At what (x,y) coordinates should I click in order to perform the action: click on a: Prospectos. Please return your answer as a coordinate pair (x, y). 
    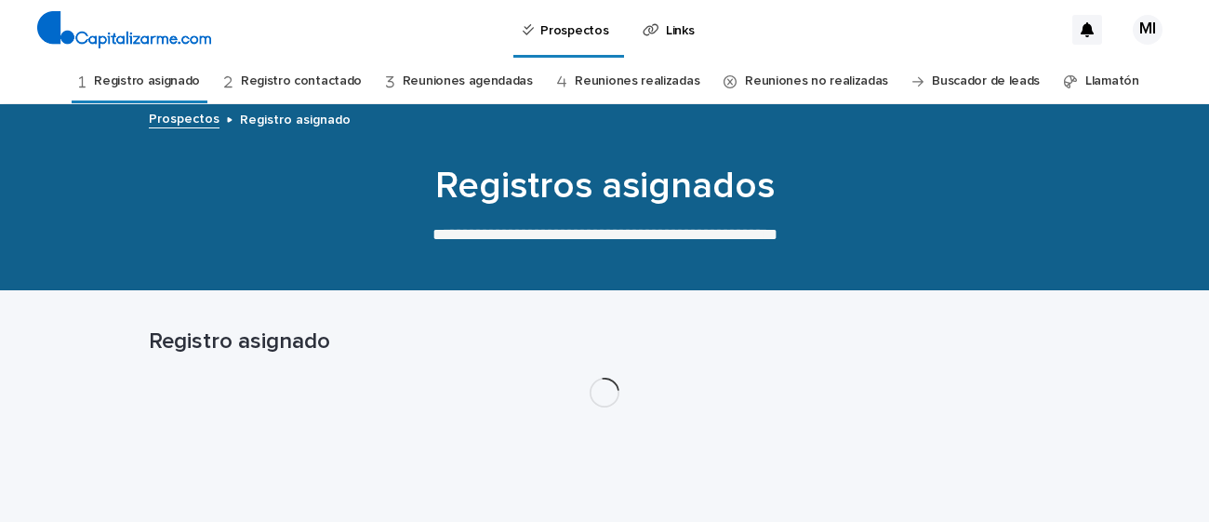
    Looking at the image, I should click on (184, 117).